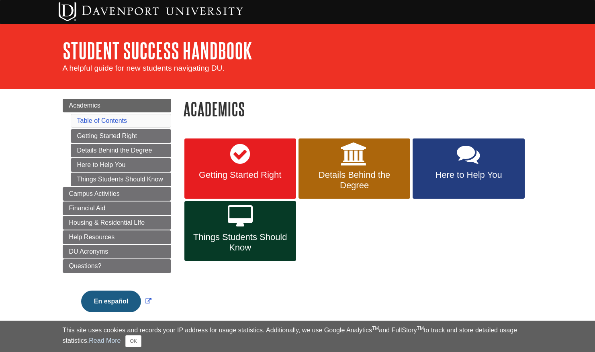 This screenshot has height=352, width=595. Describe the element at coordinates (94, 194) in the screenshot. I see `span: Campus Activities` at that location.